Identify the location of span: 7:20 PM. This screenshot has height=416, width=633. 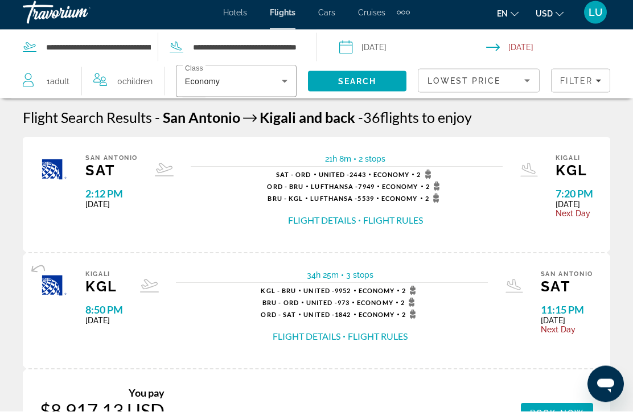
(574, 199).